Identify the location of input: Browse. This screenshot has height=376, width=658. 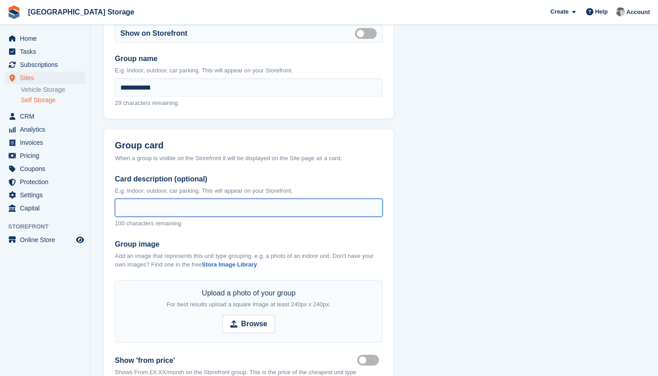
(249, 324).